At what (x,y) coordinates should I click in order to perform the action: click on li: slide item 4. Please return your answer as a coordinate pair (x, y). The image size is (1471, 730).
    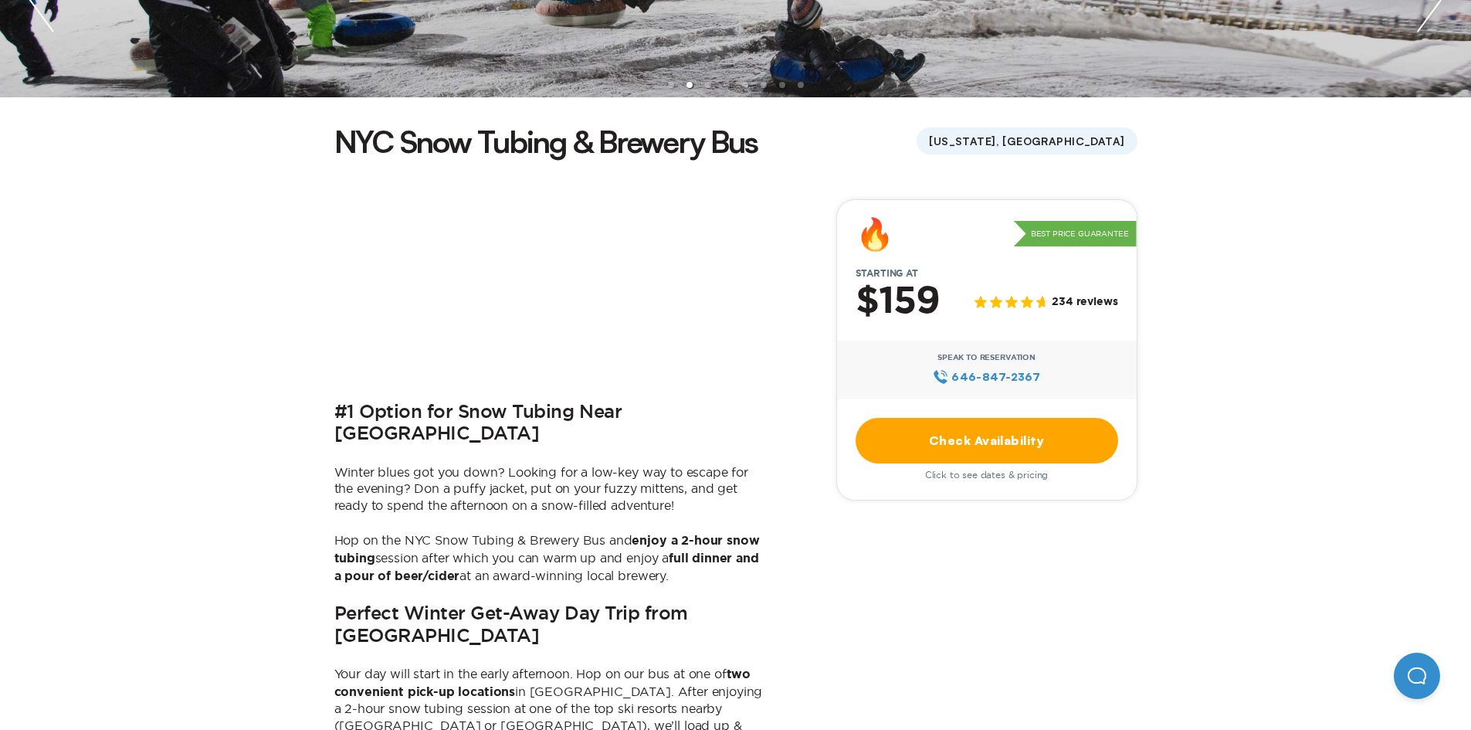
    Looking at the image, I should click on (727, 85).